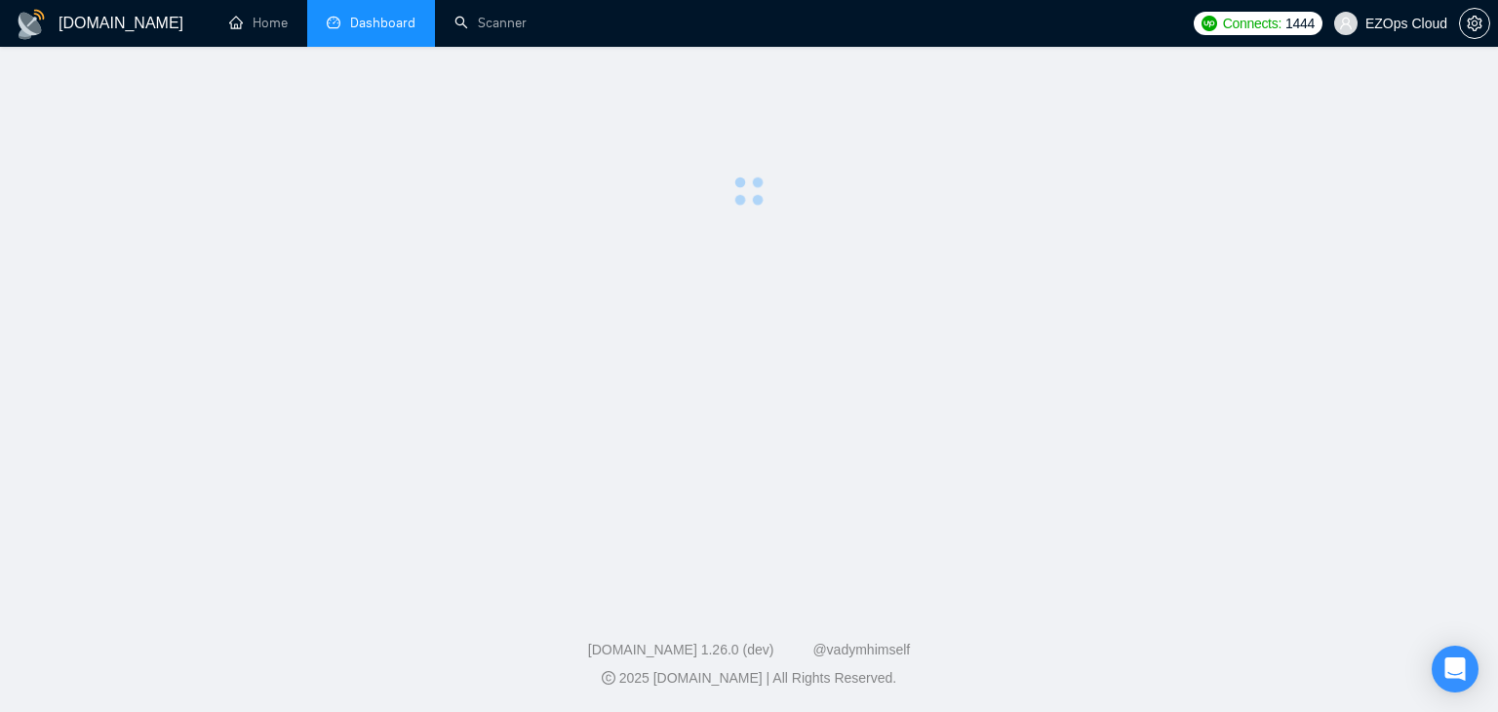  What do you see at coordinates (1253, 23) in the screenshot?
I see `span: Connects:` at bounding box center [1253, 23].